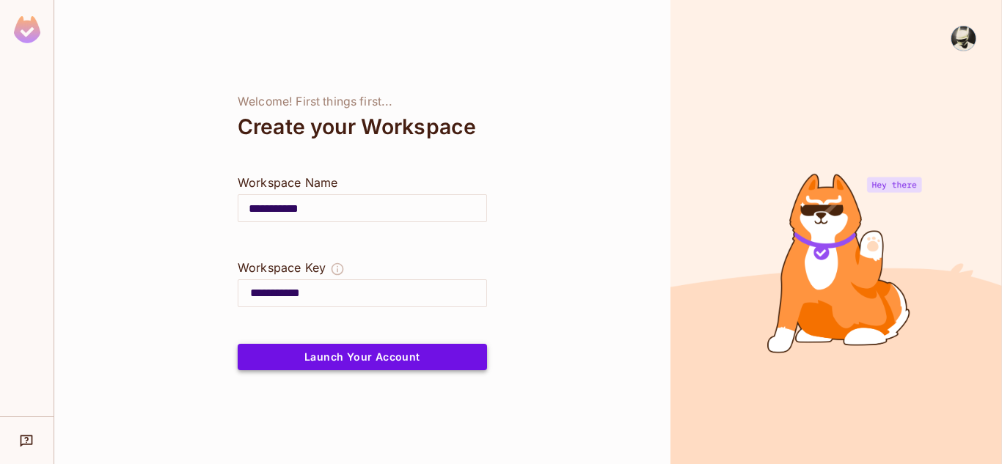 This screenshot has height=464, width=1002. Describe the element at coordinates (337, 269) in the screenshot. I see `button: The Workspace Key is unique, and serves as the identifier of your workspace.` at that location.